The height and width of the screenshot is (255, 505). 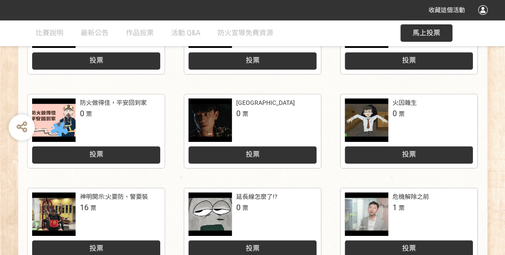 What do you see at coordinates (95, 33) in the screenshot?
I see `a: 最新公告` at bounding box center [95, 33].